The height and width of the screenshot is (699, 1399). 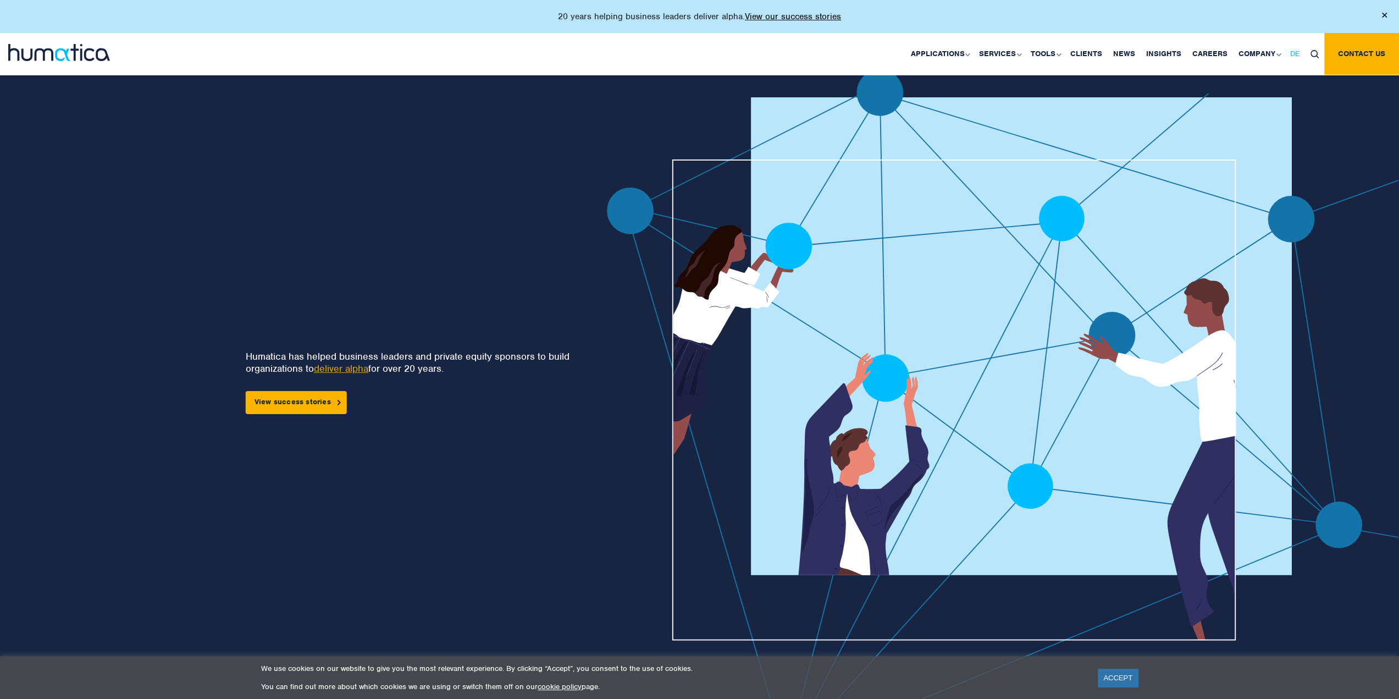 What do you see at coordinates (296, 403) in the screenshot?
I see `a: View success stories` at bounding box center [296, 403].